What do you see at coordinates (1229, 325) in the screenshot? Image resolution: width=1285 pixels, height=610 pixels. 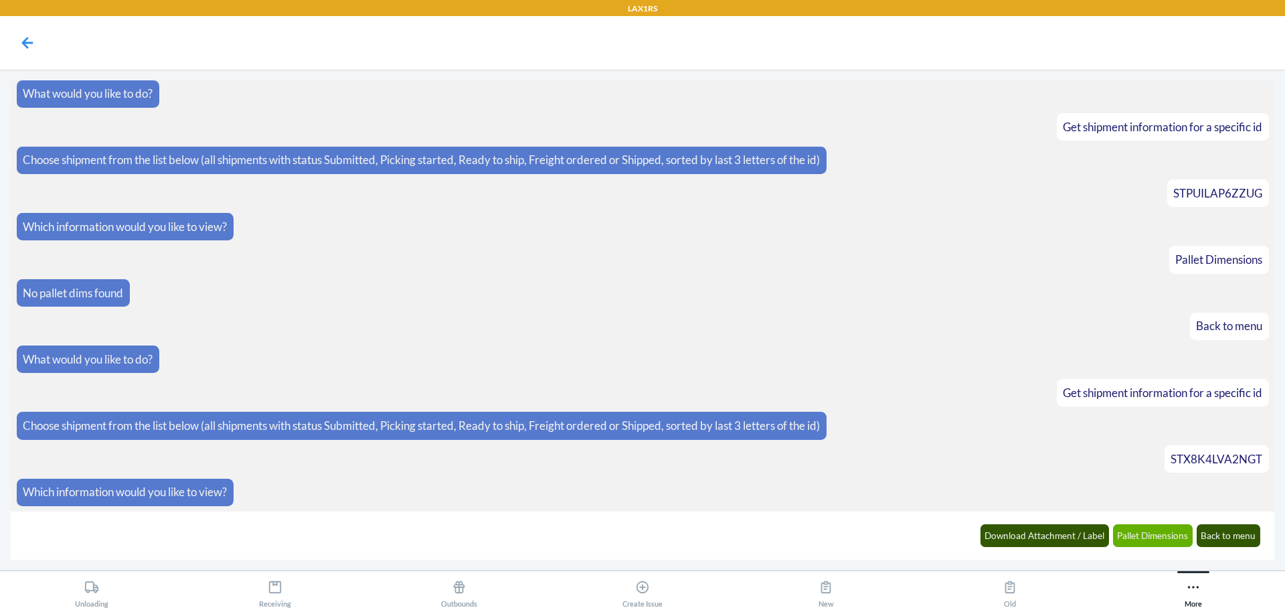 I see `span: Back to menu` at bounding box center [1229, 325].